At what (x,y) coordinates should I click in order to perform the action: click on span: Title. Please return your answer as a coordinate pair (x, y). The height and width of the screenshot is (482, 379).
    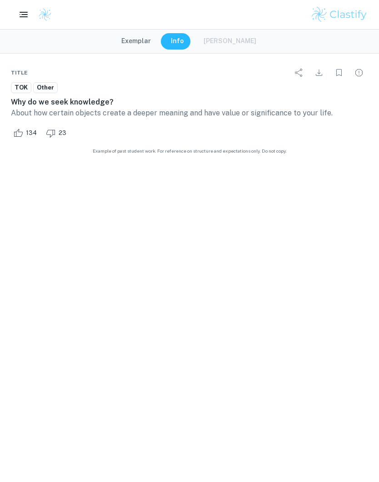
    Looking at the image, I should click on (19, 73).